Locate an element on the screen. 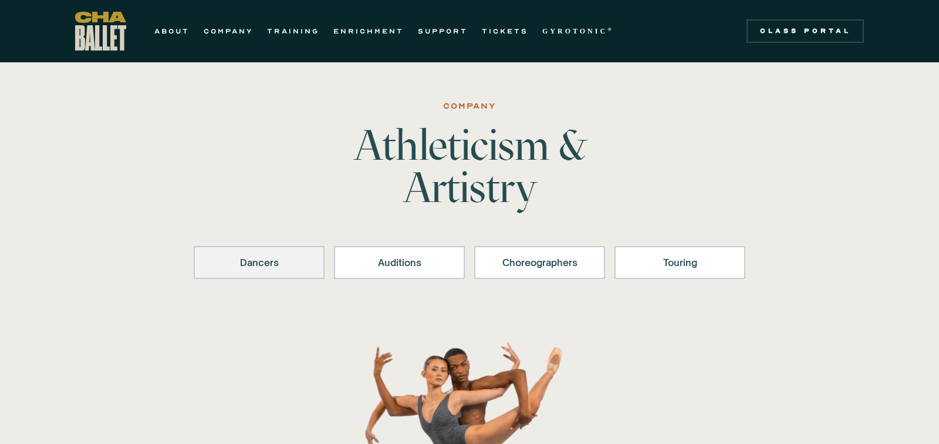  a: ABOUT is located at coordinates (172, 31).